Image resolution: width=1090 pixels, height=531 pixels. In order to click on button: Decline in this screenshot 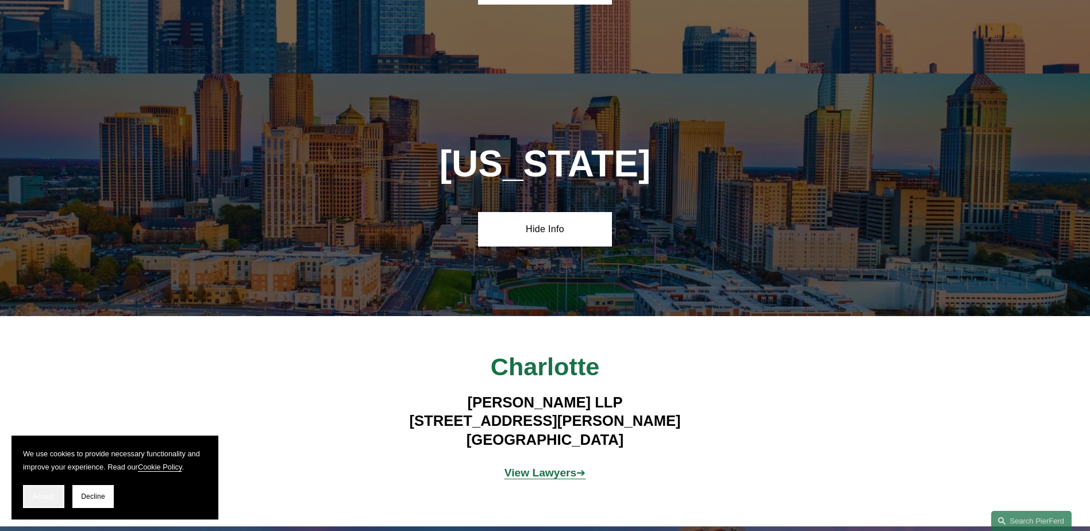, I will do `click(93, 497)`.